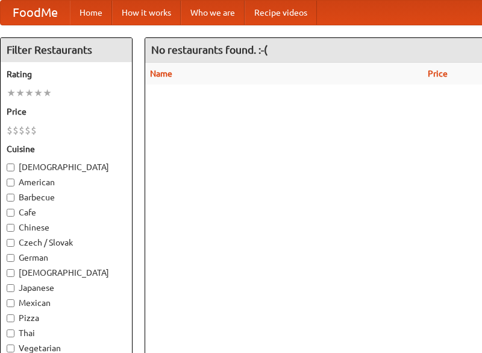  What do you see at coordinates (10, 227) in the screenshot?
I see `input: Chinese` at bounding box center [10, 227].